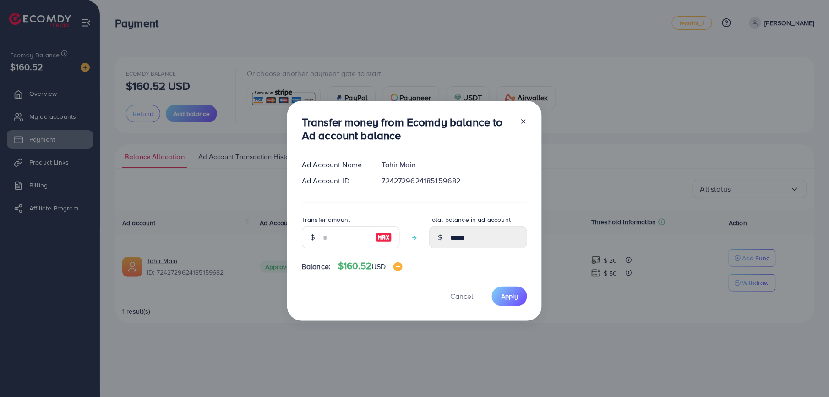 This screenshot has width=829, height=397. What do you see at coordinates (470, 219) in the screenshot?
I see `label: Total balance in ad account` at bounding box center [470, 219].